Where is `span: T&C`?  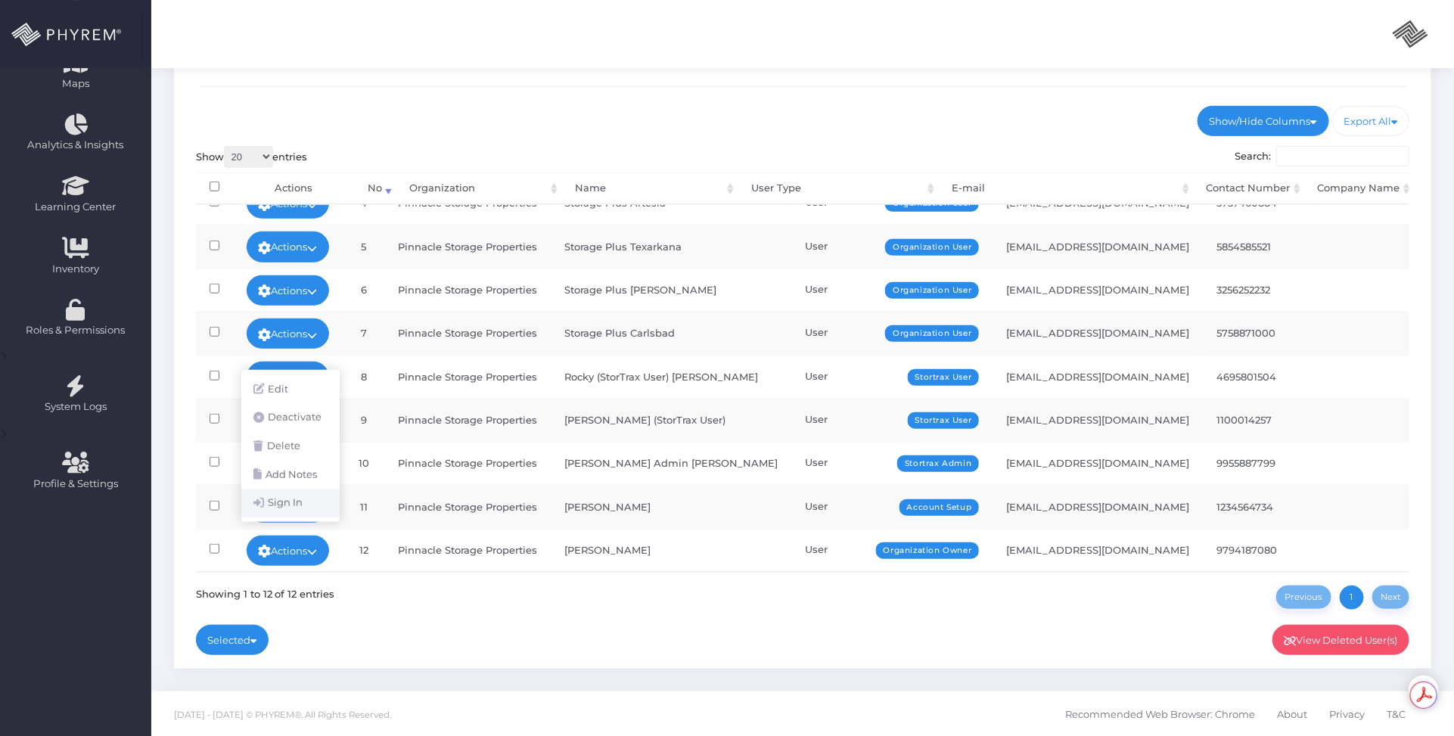 span: T&C is located at coordinates (1395, 714).